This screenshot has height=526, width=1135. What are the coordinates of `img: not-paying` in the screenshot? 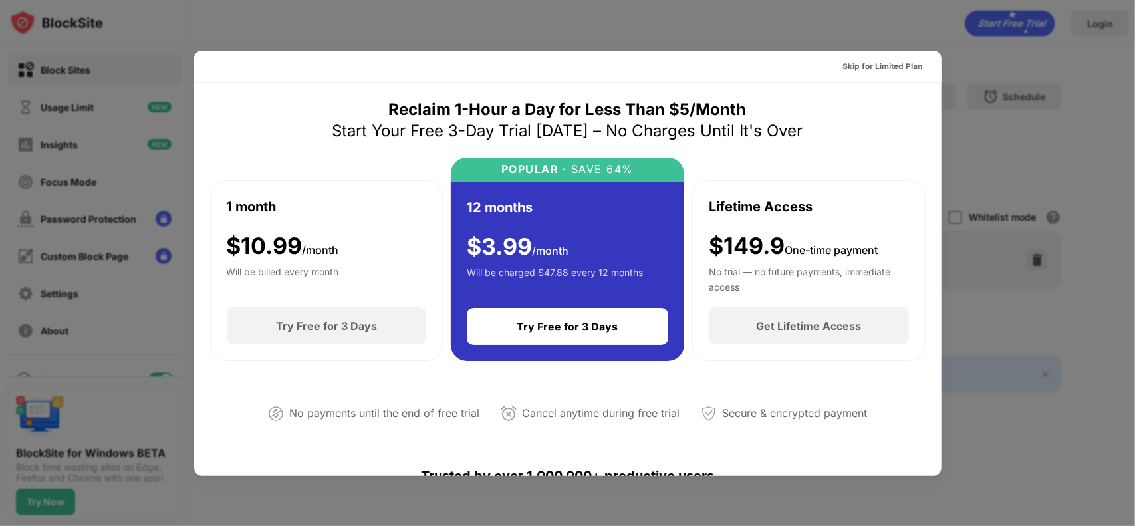 It's located at (276, 414).